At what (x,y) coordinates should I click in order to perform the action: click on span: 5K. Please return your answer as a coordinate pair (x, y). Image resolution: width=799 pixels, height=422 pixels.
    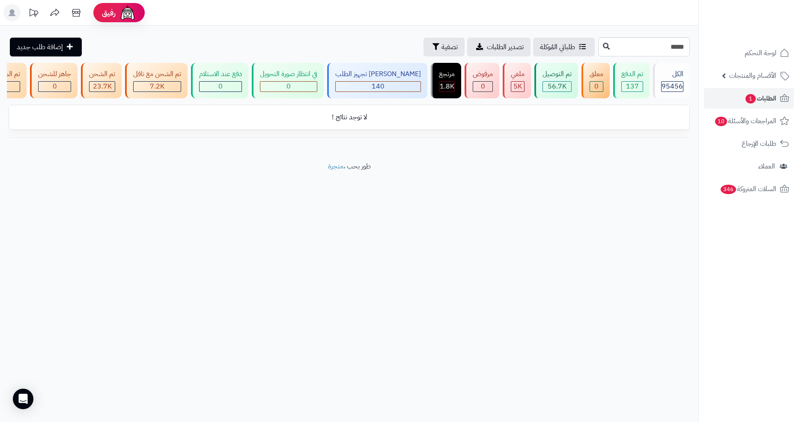
    Looking at the image, I should click on (517, 86).